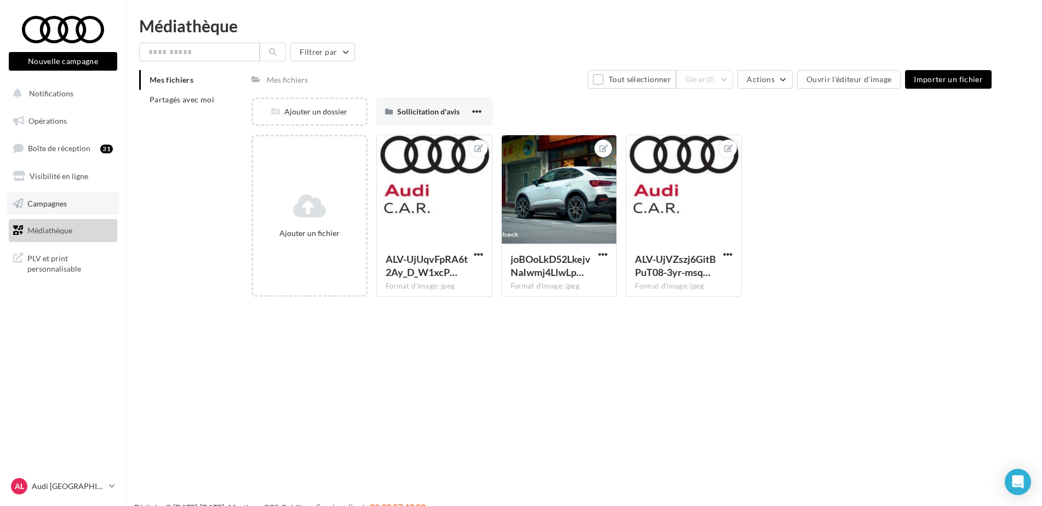 This screenshot has width=1042, height=506. I want to click on div: Ajouter un fichier, so click(310, 233).